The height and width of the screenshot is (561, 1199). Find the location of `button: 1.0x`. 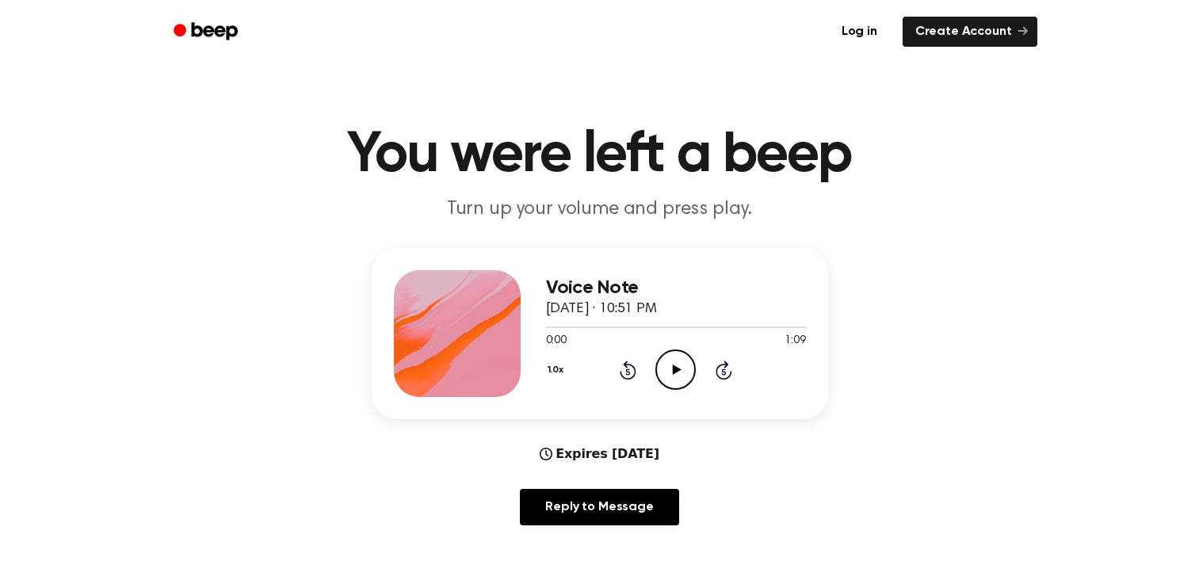

button: 1.0x is located at coordinates (558, 370).